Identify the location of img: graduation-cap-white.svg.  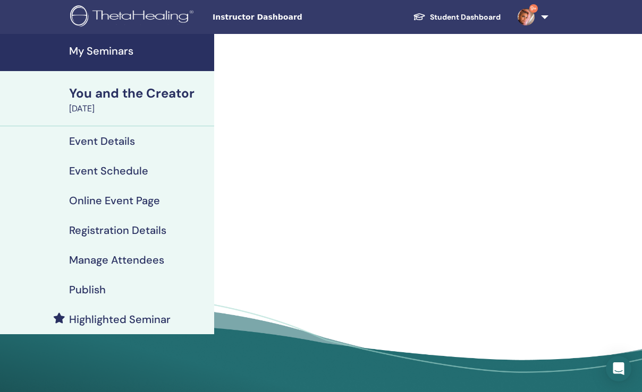
(419, 16).